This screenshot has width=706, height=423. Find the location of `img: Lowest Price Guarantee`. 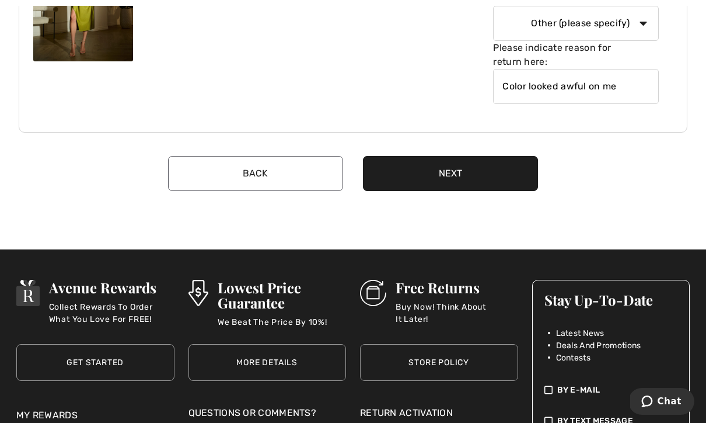

img: Lowest Price Guarantee is located at coordinates (198, 292).